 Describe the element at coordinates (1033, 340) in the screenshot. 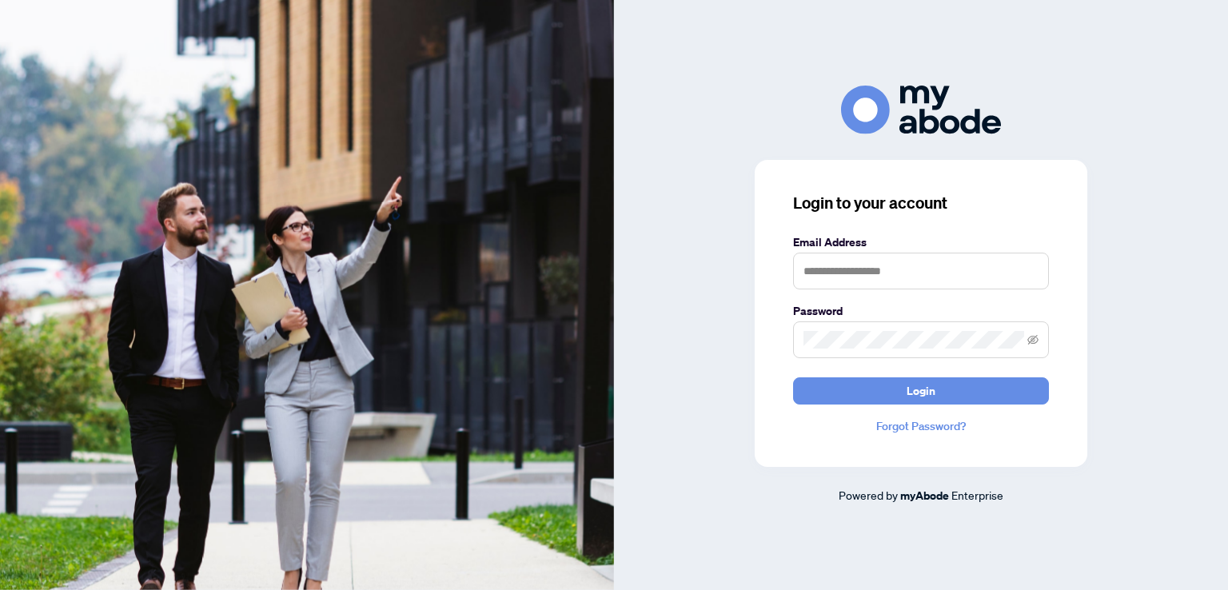

I see `span: eye-invisible` at that location.